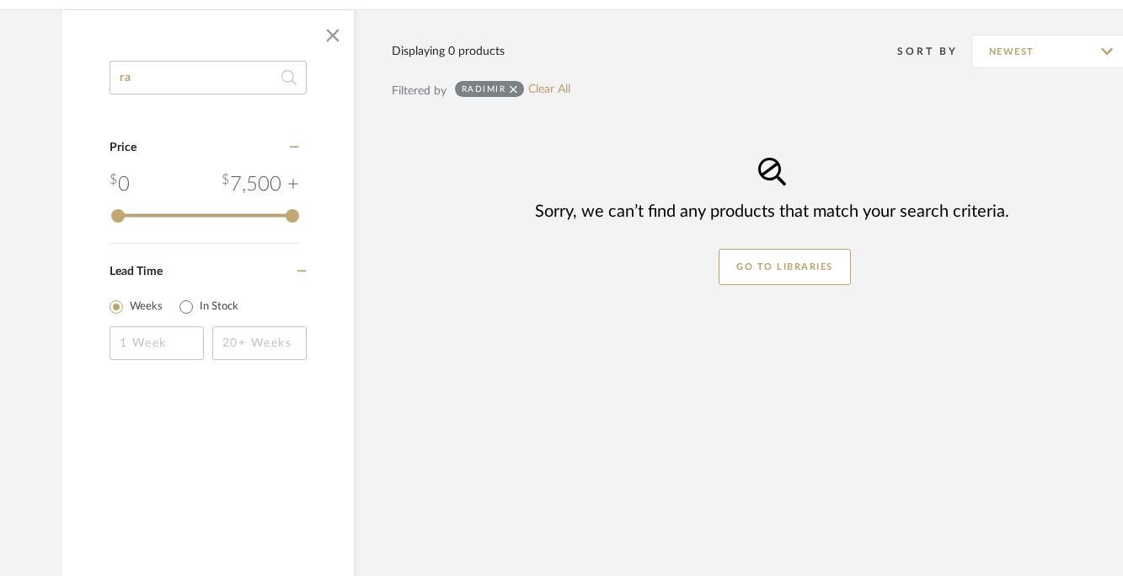  I want to click on input: 1 Week, so click(157, 343).